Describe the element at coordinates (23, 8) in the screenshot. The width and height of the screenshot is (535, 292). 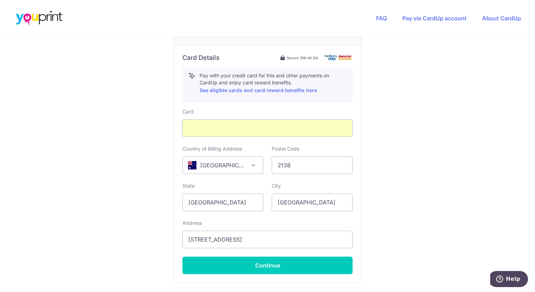
I see `span: Help` at that location.